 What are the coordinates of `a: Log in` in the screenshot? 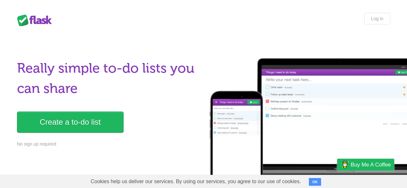 It's located at (377, 19).